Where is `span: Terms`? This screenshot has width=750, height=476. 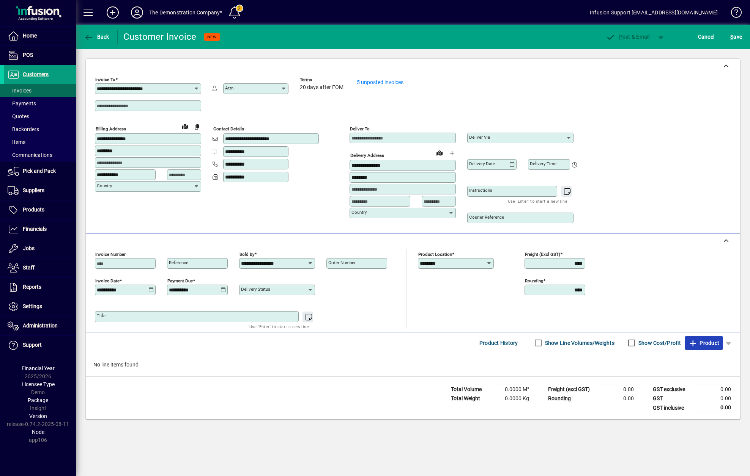
span: Terms is located at coordinates (322, 80).